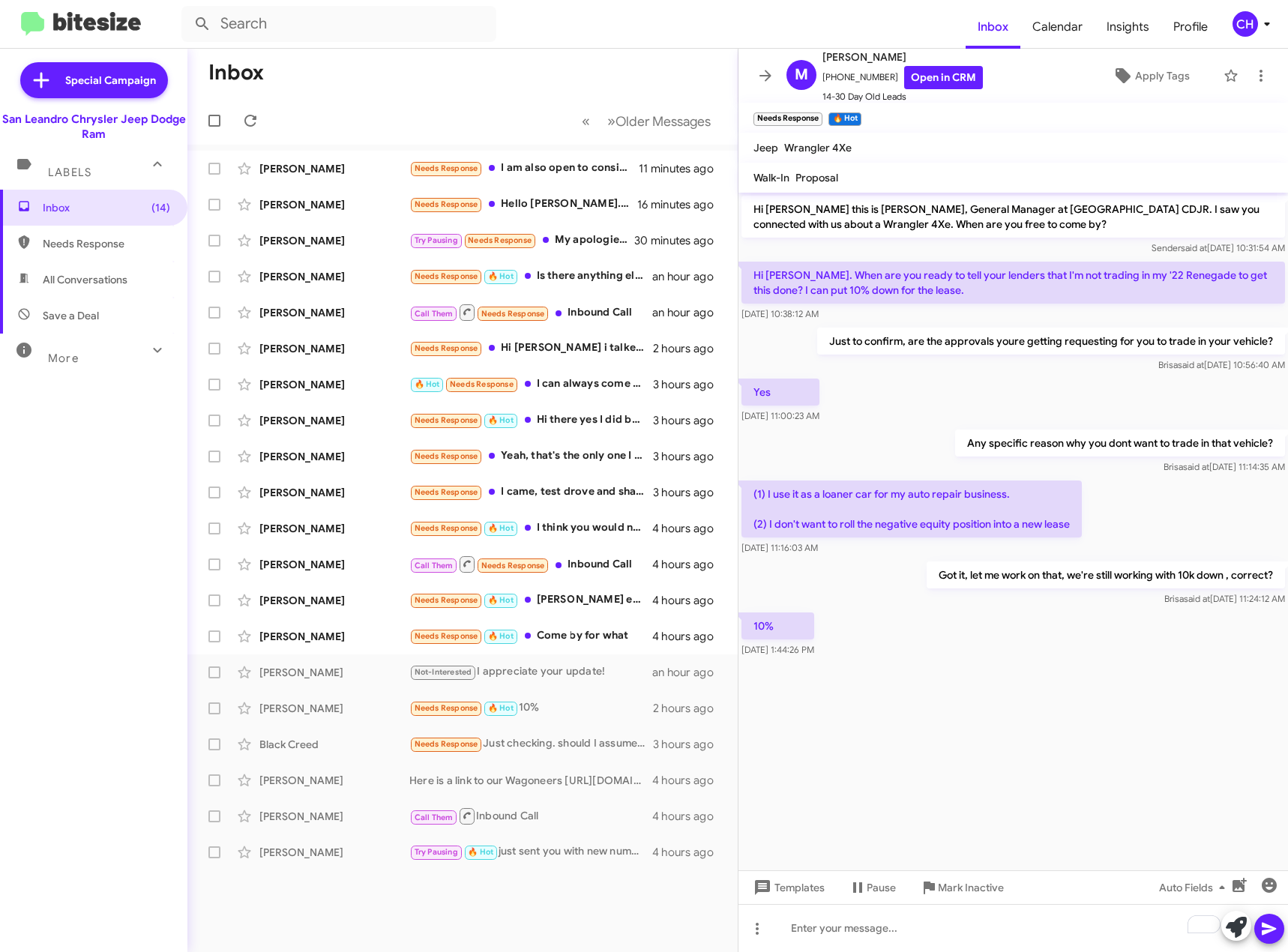 The height and width of the screenshot is (952, 1288). What do you see at coordinates (1128, 27) in the screenshot?
I see `span: Insights` at bounding box center [1128, 27].